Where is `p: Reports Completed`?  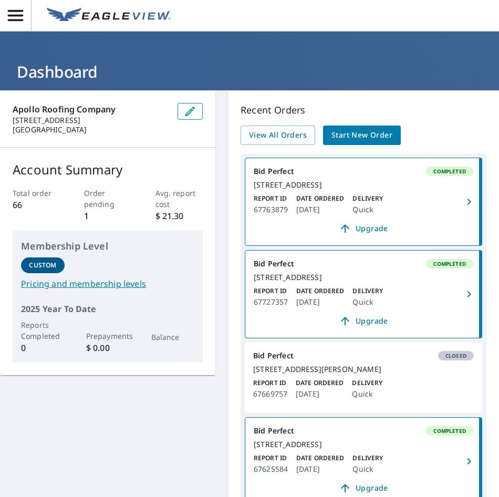 p: Reports Completed is located at coordinates (43, 331).